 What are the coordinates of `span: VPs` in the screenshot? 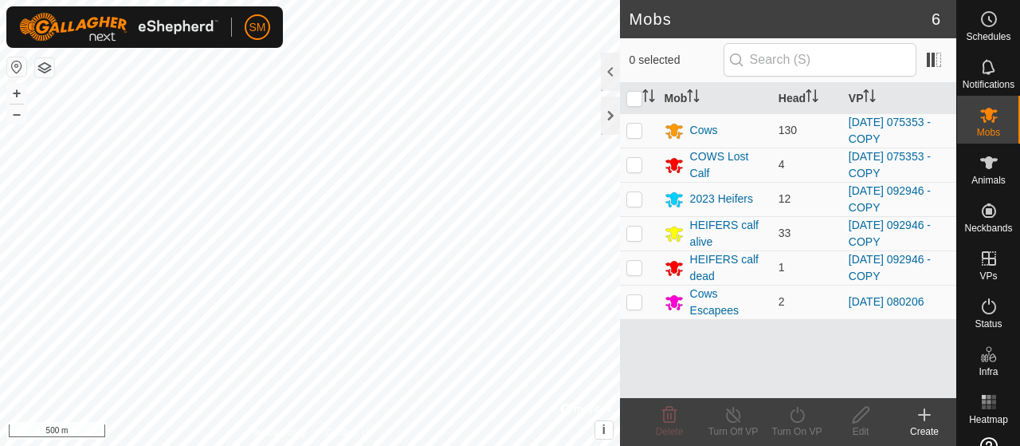 It's located at (988, 276).